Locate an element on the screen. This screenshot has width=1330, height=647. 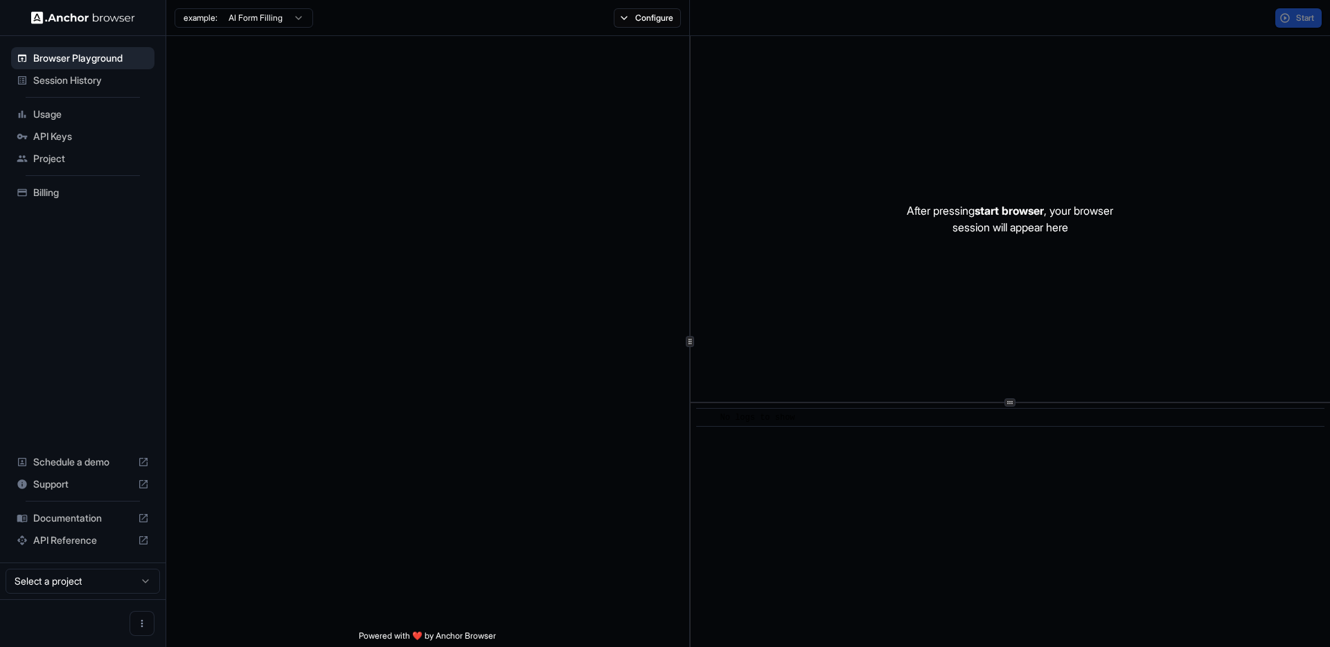
div: Usage is located at coordinates (82, 114).